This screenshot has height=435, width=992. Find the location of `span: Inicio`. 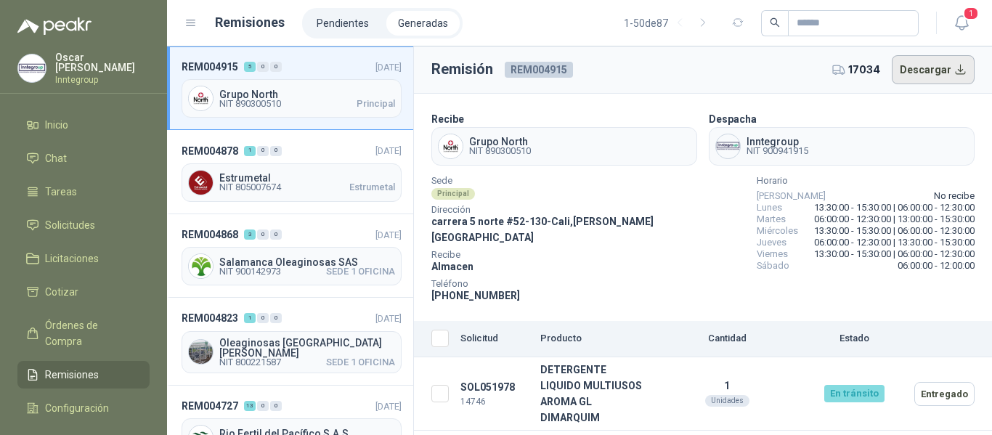

span: Inicio is located at coordinates (57, 125).